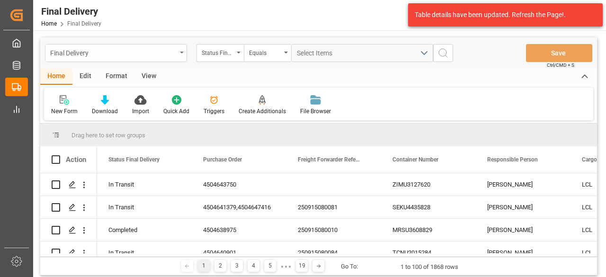  I want to click on div: Home, so click(56, 77).